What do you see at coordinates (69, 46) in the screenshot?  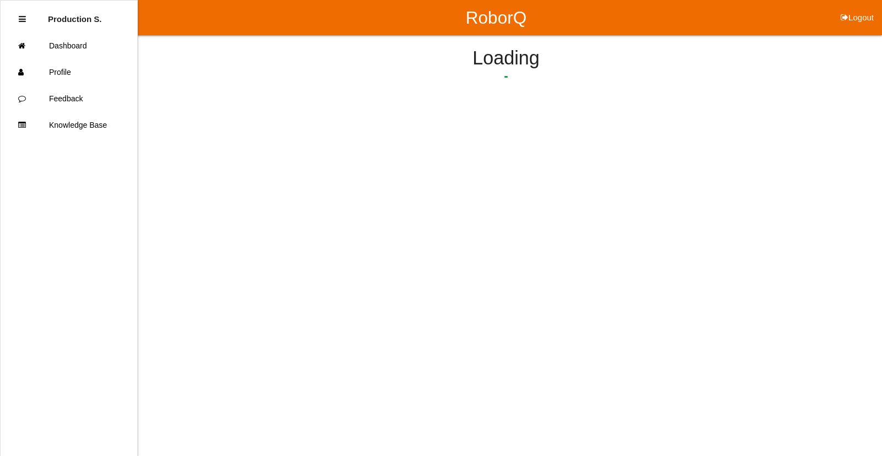 I see `a: Dashboard` at bounding box center [69, 46].